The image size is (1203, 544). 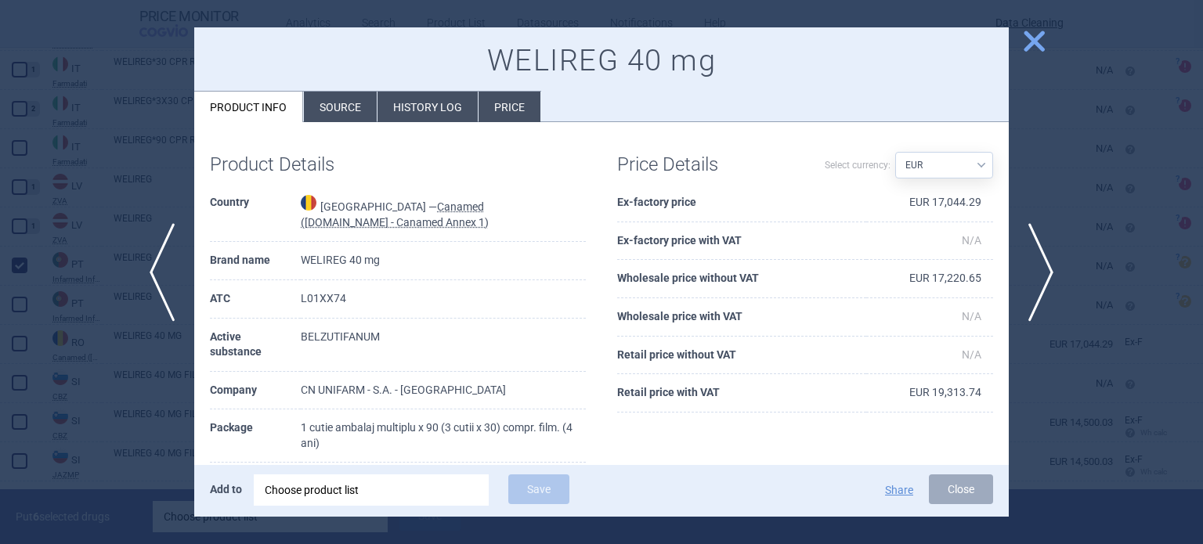 What do you see at coordinates (340, 107) in the screenshot?
I see `li: Source` at bounding box center [340, 107].